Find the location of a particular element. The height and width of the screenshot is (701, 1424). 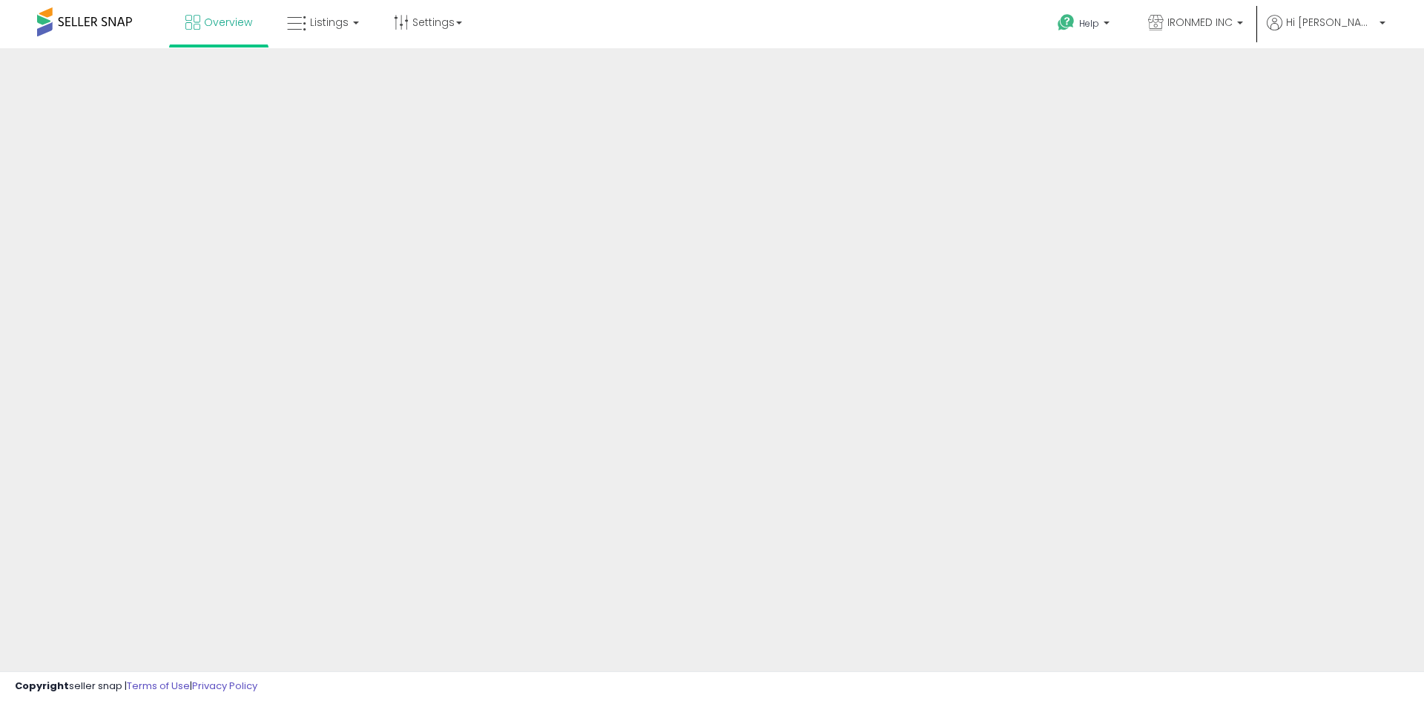

span: Help is located at coordinates (1088, 23).